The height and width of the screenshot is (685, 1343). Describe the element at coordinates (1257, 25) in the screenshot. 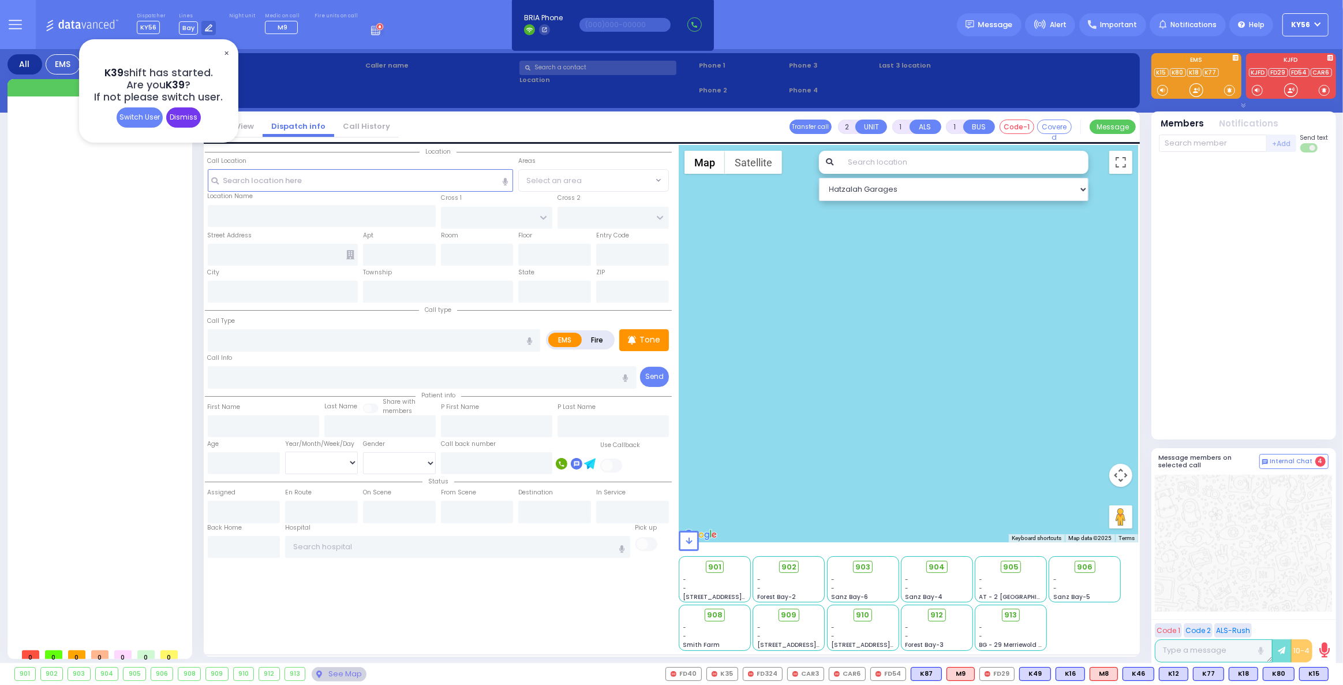

I see `span: Help` at that location.